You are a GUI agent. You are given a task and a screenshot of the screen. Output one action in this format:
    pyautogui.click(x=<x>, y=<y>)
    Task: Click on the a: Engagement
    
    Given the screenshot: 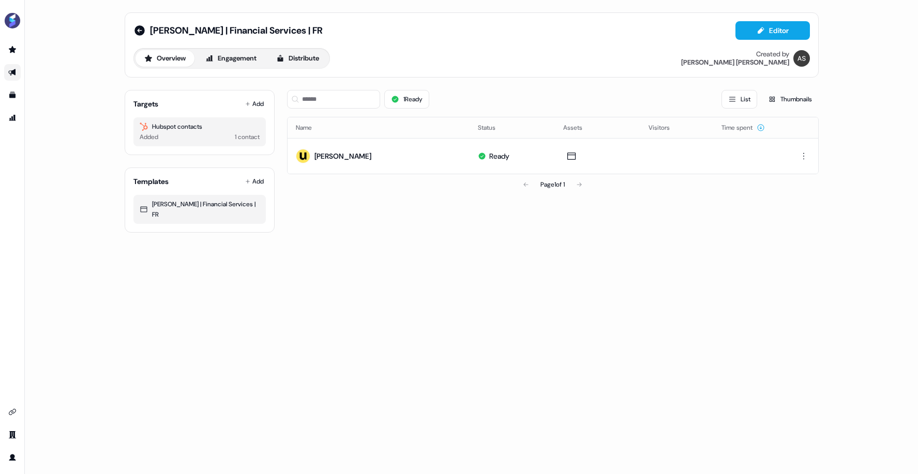 What is the action you would take?
    pyautogui.click(x=231, y=58)
    